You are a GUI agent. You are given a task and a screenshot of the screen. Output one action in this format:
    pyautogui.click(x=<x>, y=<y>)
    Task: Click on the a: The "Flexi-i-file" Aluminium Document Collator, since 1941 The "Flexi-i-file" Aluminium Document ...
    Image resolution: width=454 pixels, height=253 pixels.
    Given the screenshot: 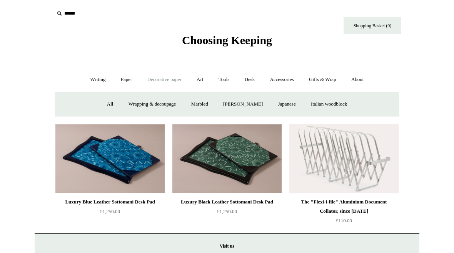 What is the action you would take?
    pyautogui.click(x=344, y=159)
    